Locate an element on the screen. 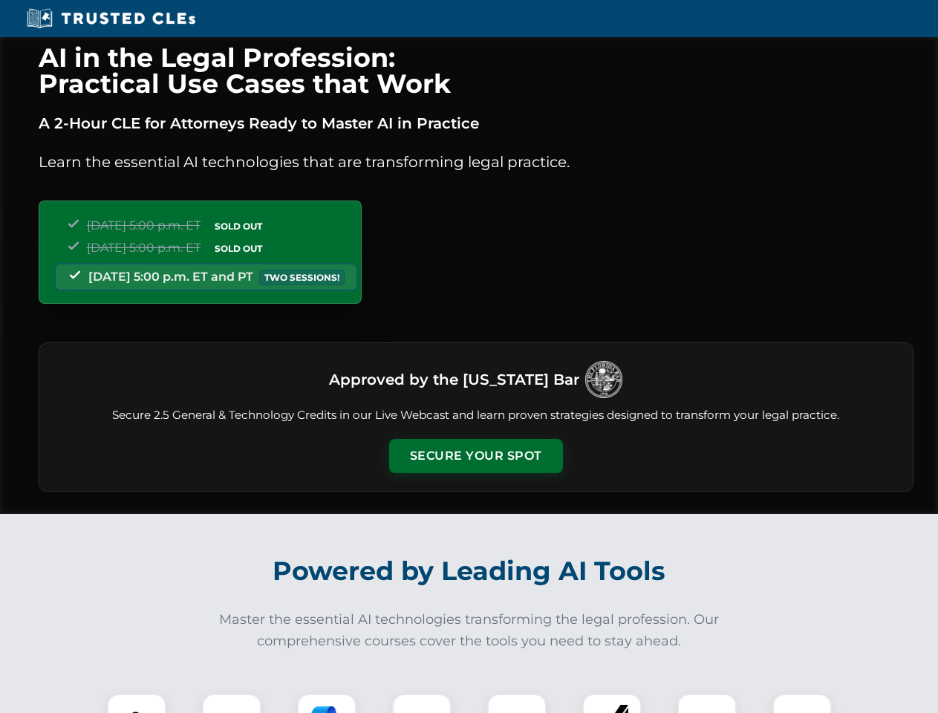 Image resolution: width=938 pixels, height=713 pixels. h2: Powered by Leading AI Tools is located at coordinates (469, 571).